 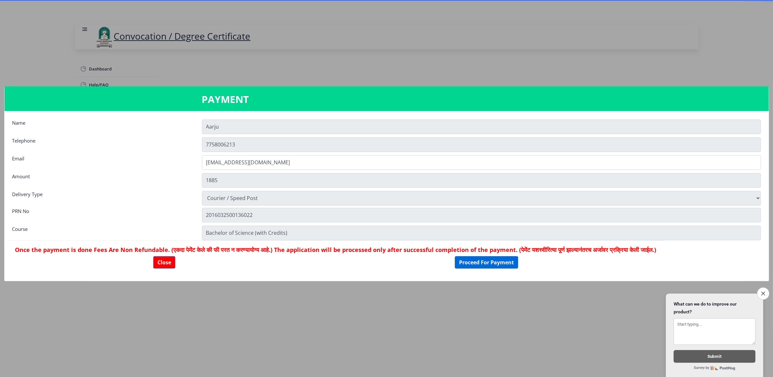 What do you see at coordinates (102, 126) in the screenshot?
I see `div: Name` at bounding box center [102, 126].